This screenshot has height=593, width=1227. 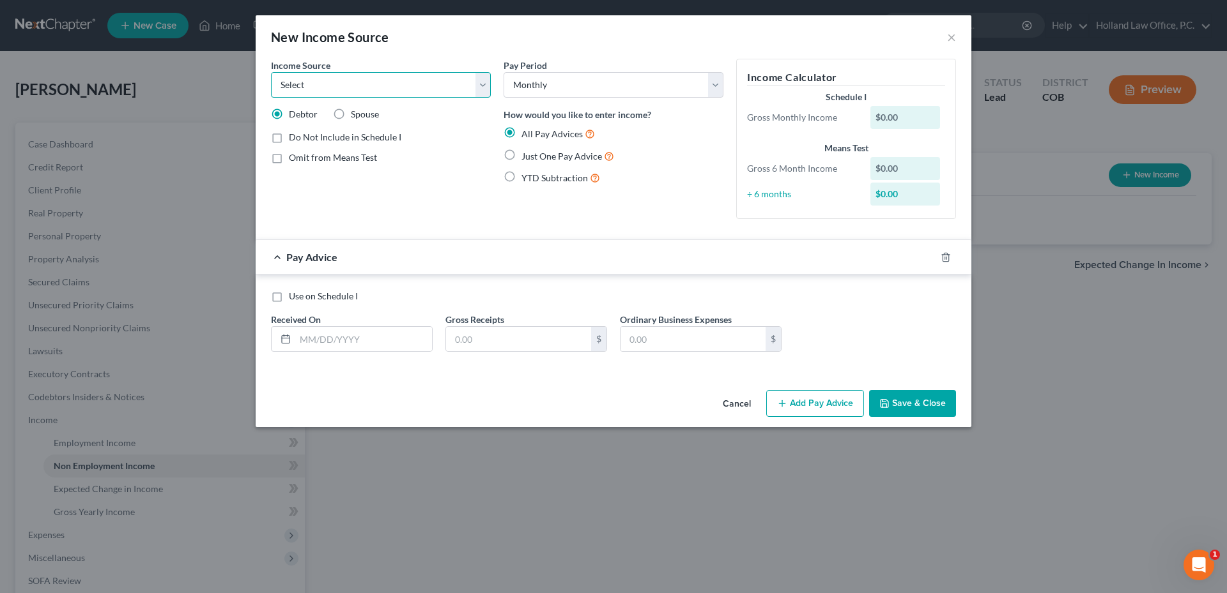 I want to click on span: Omit from Means Test, so click(x=333, y=157).